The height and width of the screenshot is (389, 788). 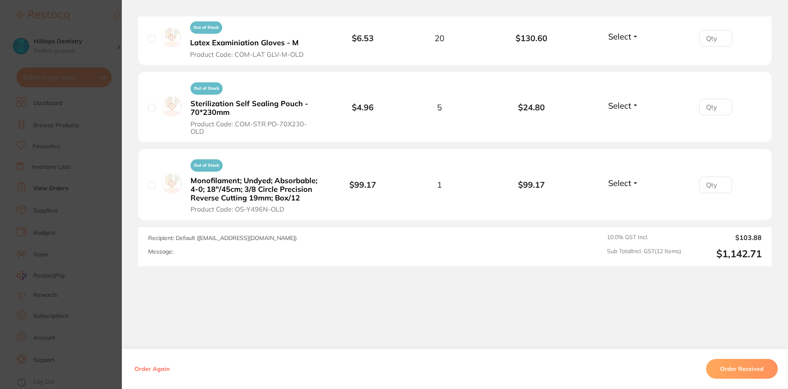 What do you see at coordinates (254, 107) in the screenshot?
I see `button: Out of StockSterilization Self Sealing Pouch - 70*230mm Product Code: COM-STR PO-70X230-OLD` at bounding box center [254, 107].